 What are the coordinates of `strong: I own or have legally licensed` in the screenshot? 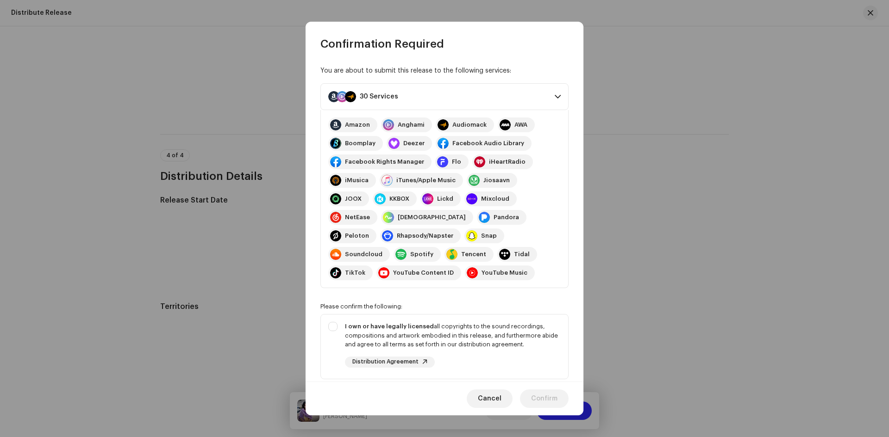 It's located at (389, 326).